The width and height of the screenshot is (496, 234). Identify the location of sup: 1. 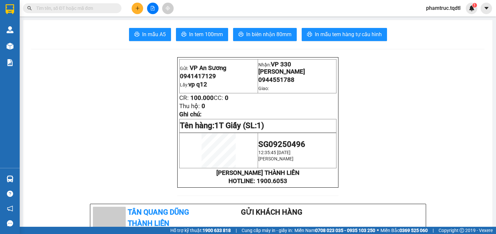
(475, 5).